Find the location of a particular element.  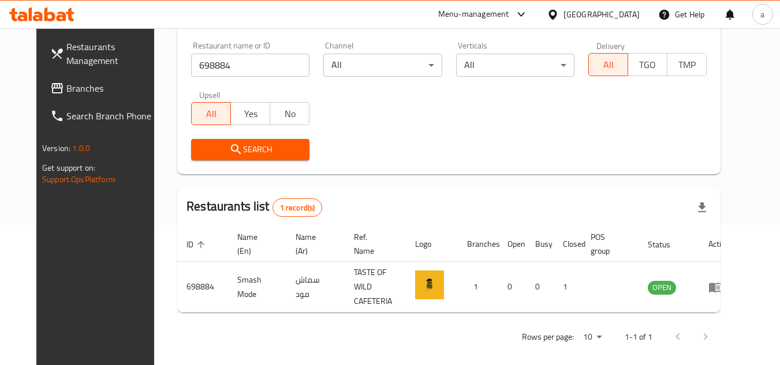

button: TGO is located at coordinates (647, 65).